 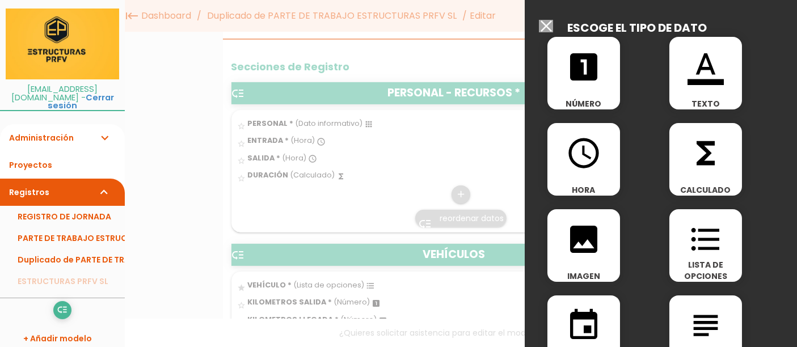 I want to click on span: TEXTO, so click(x=705, y=104).